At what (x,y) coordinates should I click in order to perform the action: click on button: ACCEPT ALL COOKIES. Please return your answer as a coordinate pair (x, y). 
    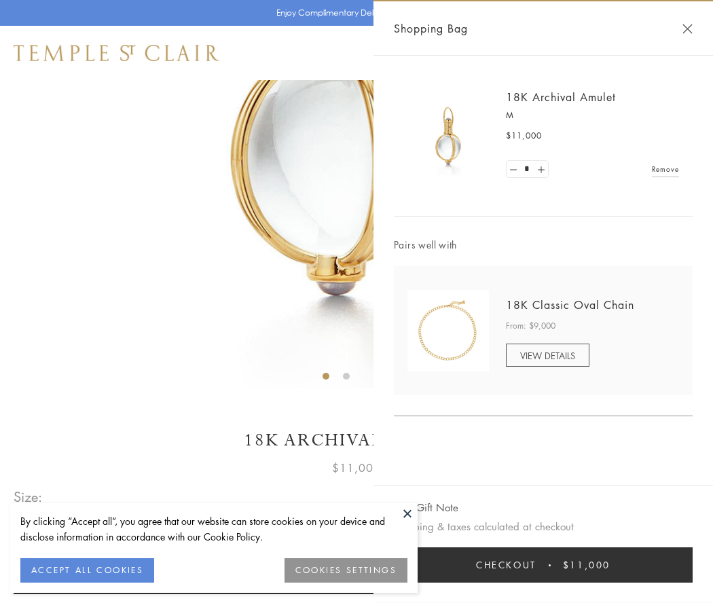
    Looking at the image, I should click on (87, 570).